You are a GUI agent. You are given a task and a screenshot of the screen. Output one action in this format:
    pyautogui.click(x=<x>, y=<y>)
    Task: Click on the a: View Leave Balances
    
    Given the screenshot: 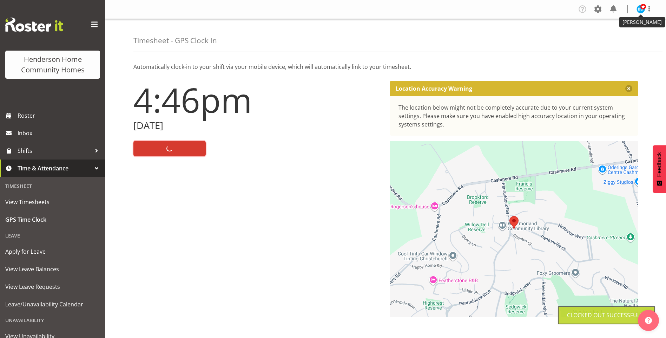 What is the action you would take?
    pyautogui.click(x=53, y=269)
    